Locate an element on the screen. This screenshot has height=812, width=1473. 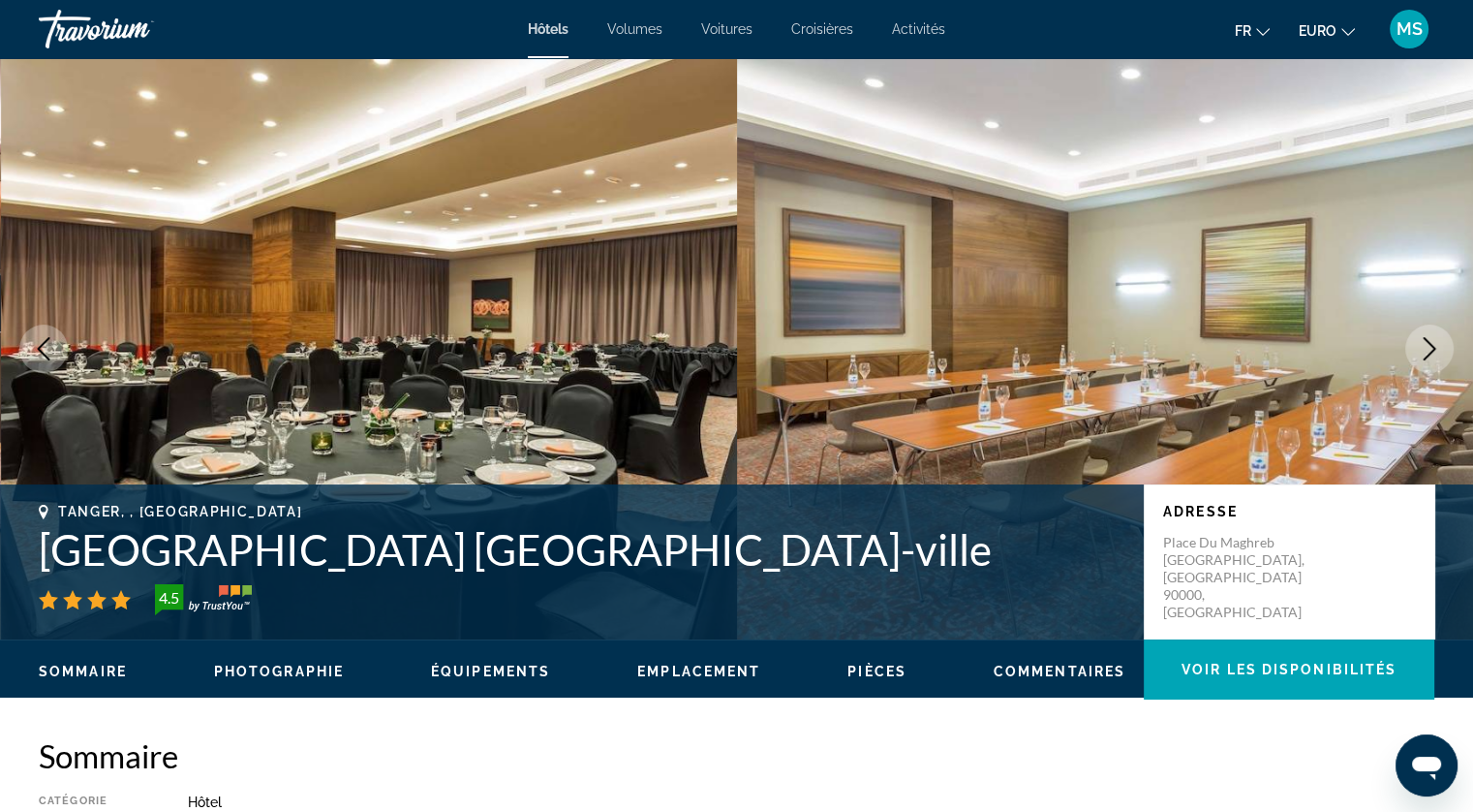
button: Image suivante is located at coordinates (1429, 349).